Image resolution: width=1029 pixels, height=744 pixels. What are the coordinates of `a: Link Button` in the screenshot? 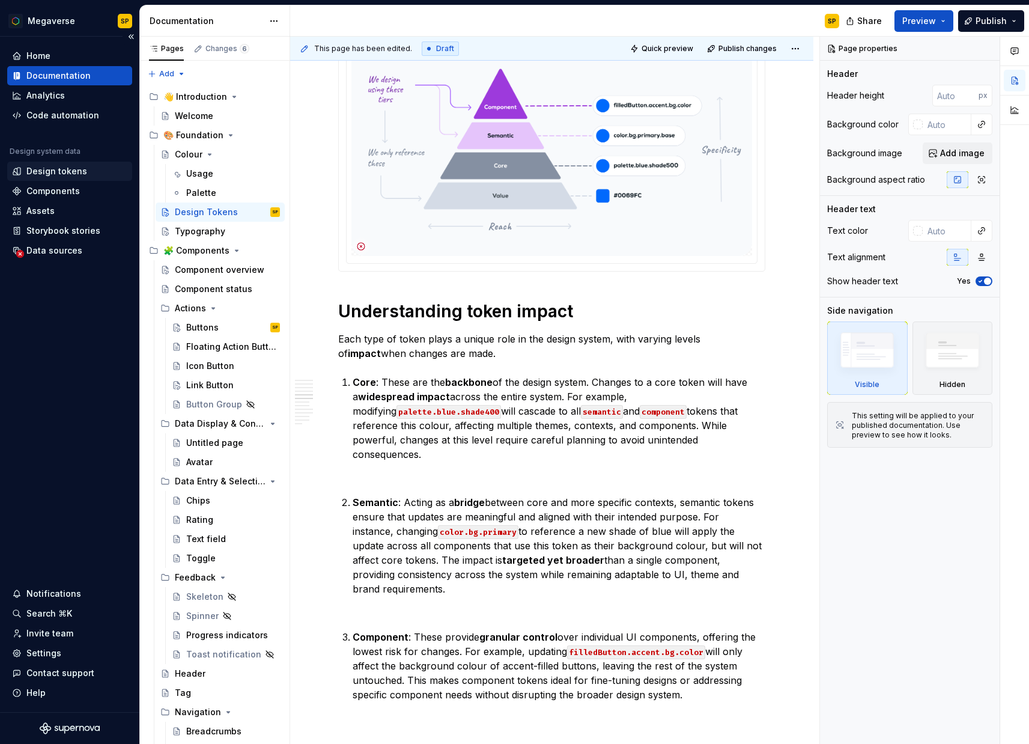 It's located at (226, 385).